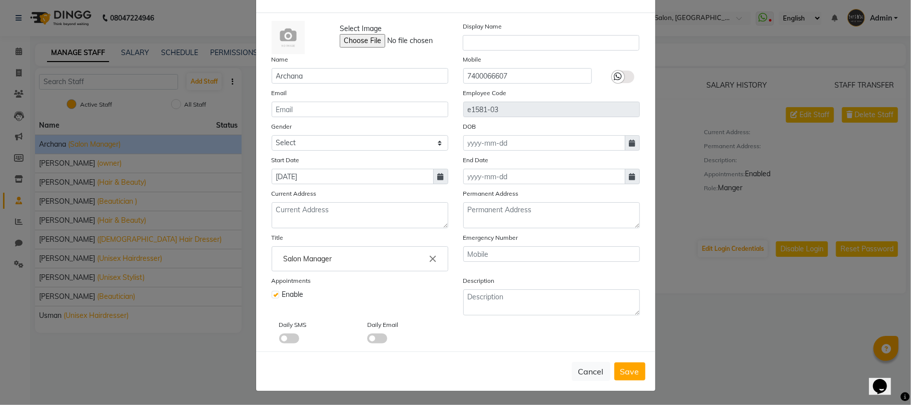  Describe the element at coordinates (360, 76) in the screenshot. I see `input: Name` at that location.